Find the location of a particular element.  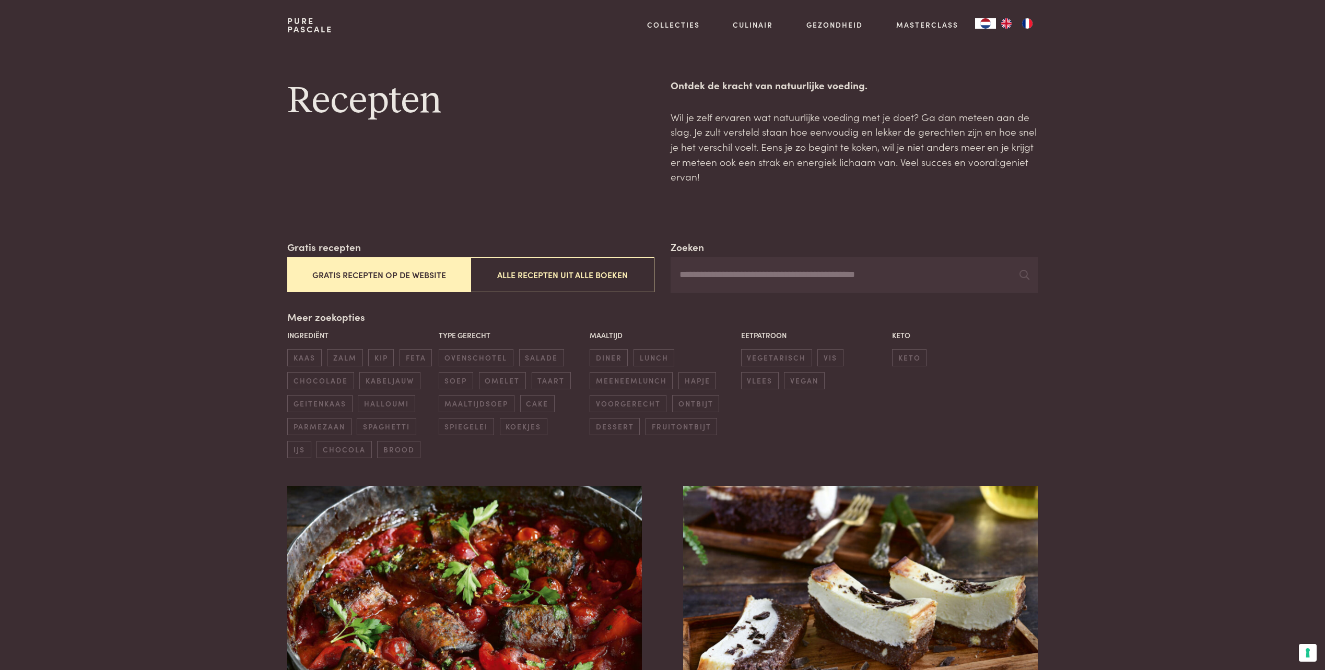

span: vegan is located at coordinates (804, 381).